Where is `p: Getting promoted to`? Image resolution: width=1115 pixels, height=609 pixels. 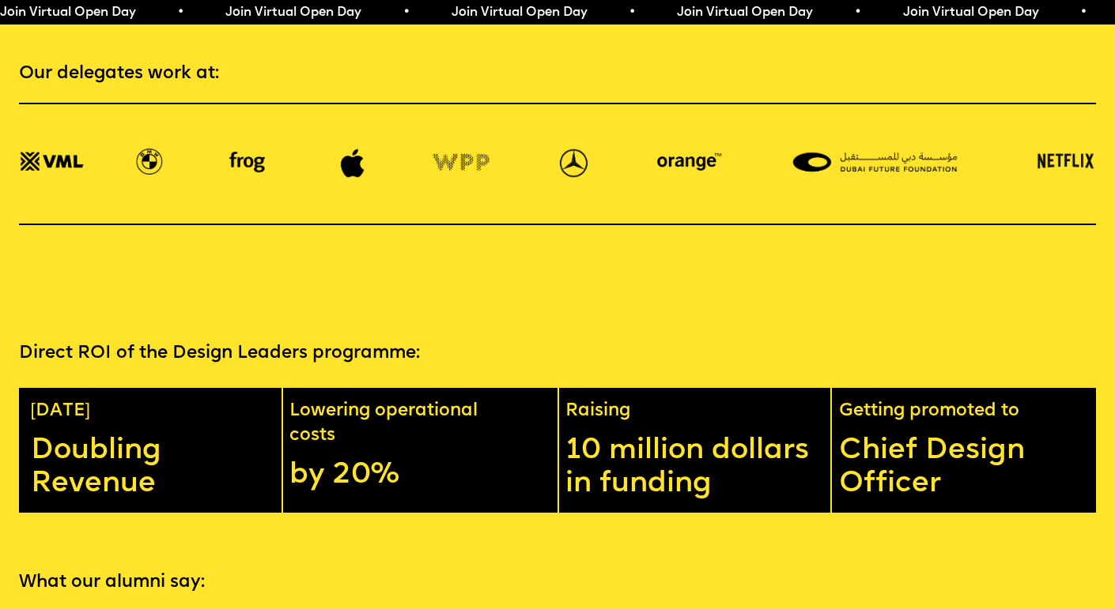 p: Getting promoted to is located at coordinates (971, 411).